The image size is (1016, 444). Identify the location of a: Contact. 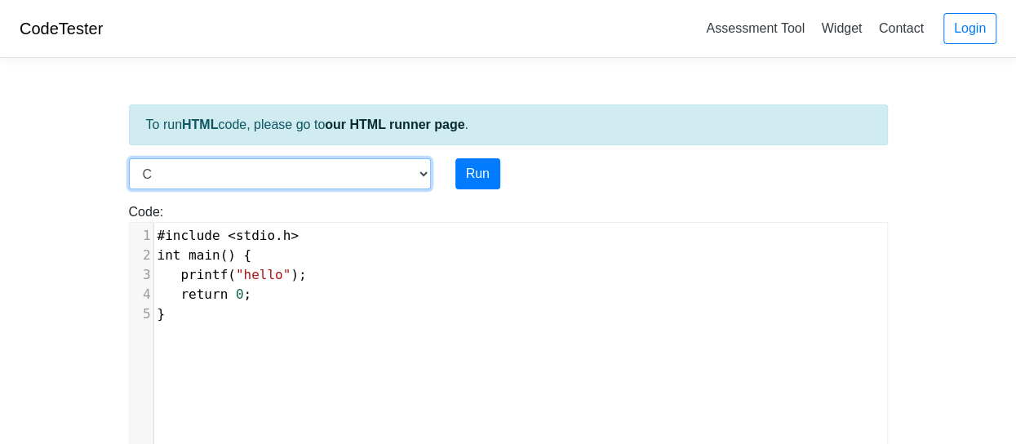
(901, 28).